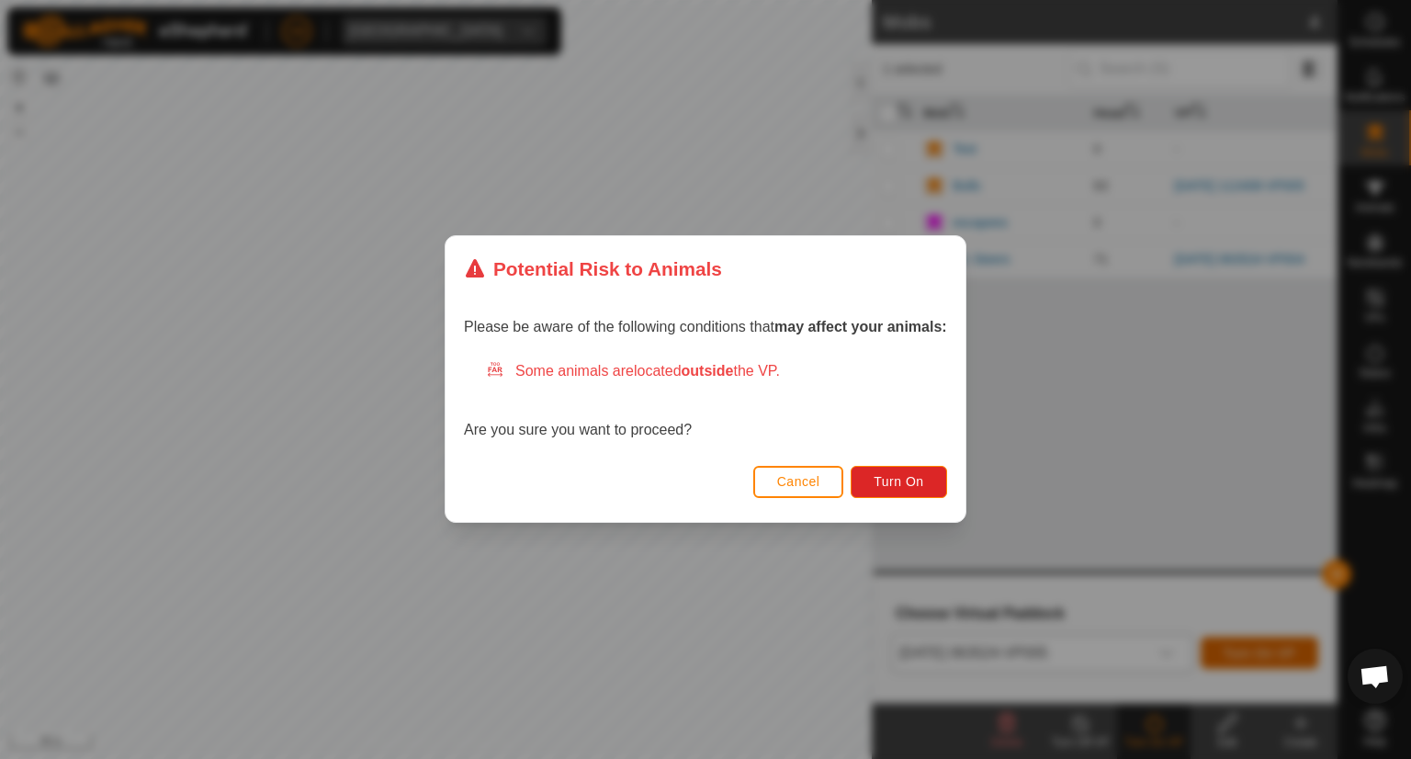 The height and width of the screenshot is (759, 1411). I want to click on strong: may affect your animals:, so click(861, 327).